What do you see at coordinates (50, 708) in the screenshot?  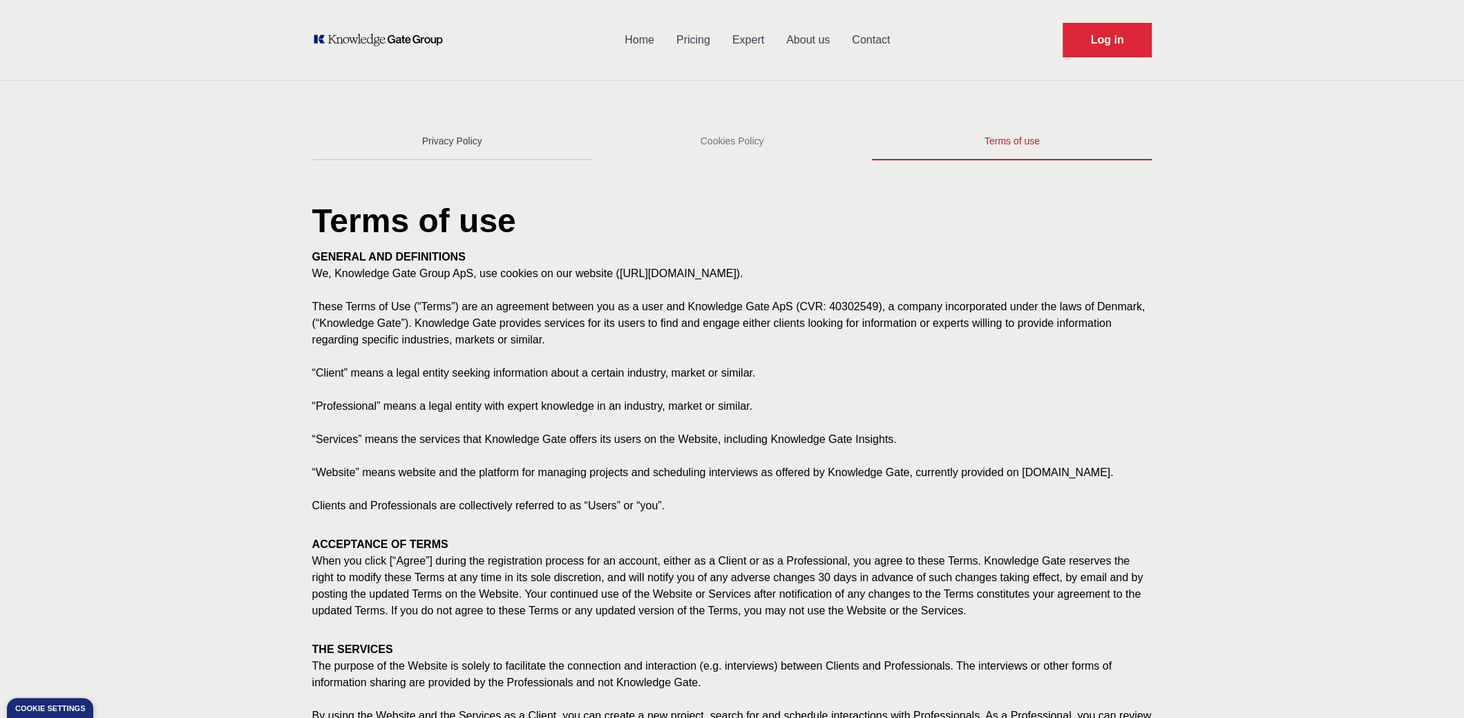 I see `div: Cookie settings` at bounding box center [50, 708].